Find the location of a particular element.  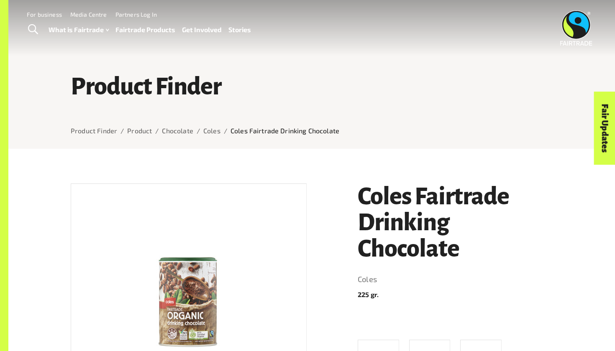

a: Product is located at coordinates (139, 131).